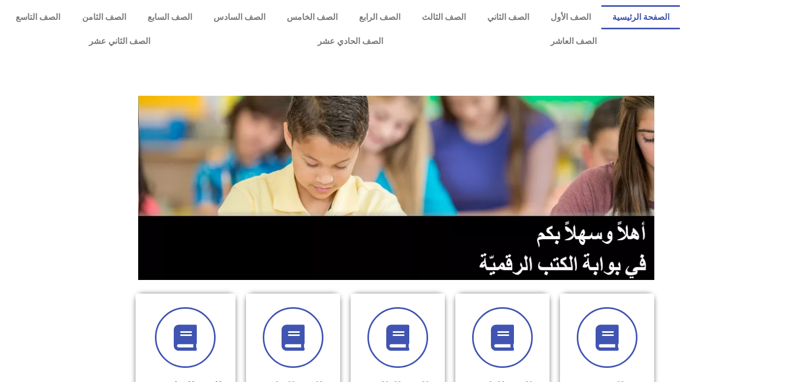 This screenshot has height=382, width=795. I want to click on a: الصف الثامن, so click(104, 17).